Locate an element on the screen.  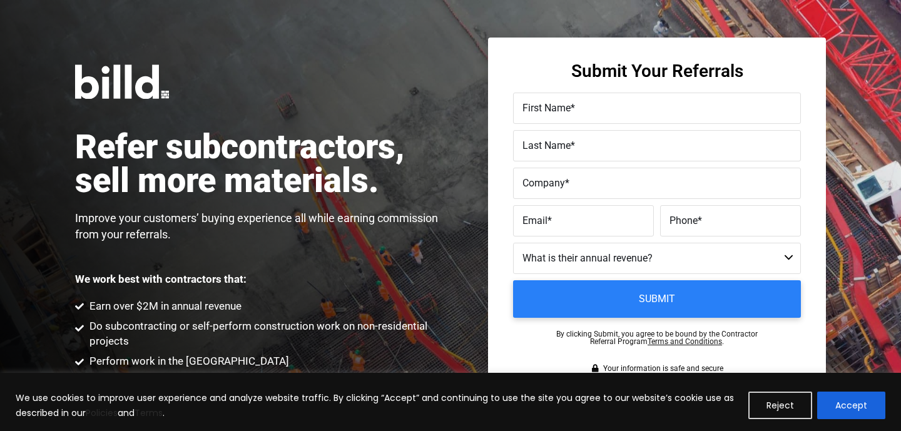
span: Your information is safe and secure is located at coordinates (661, 369).